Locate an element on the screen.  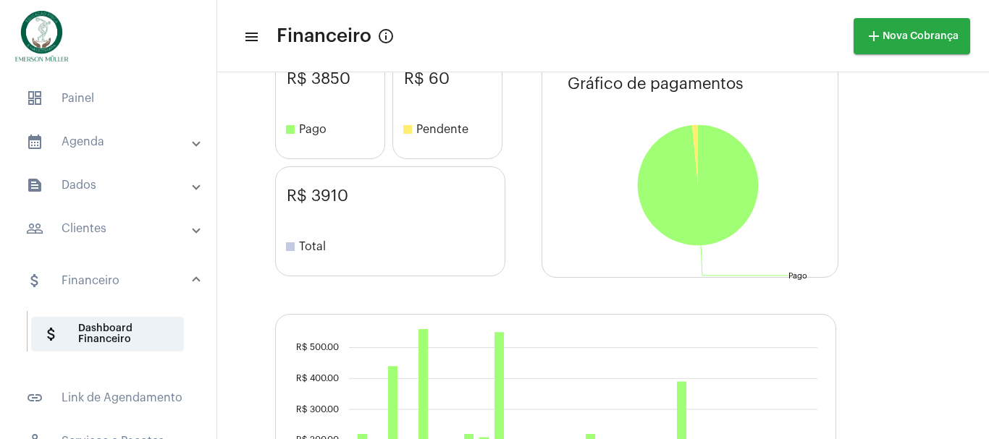
button: Info is located at coordinates (386, 36).